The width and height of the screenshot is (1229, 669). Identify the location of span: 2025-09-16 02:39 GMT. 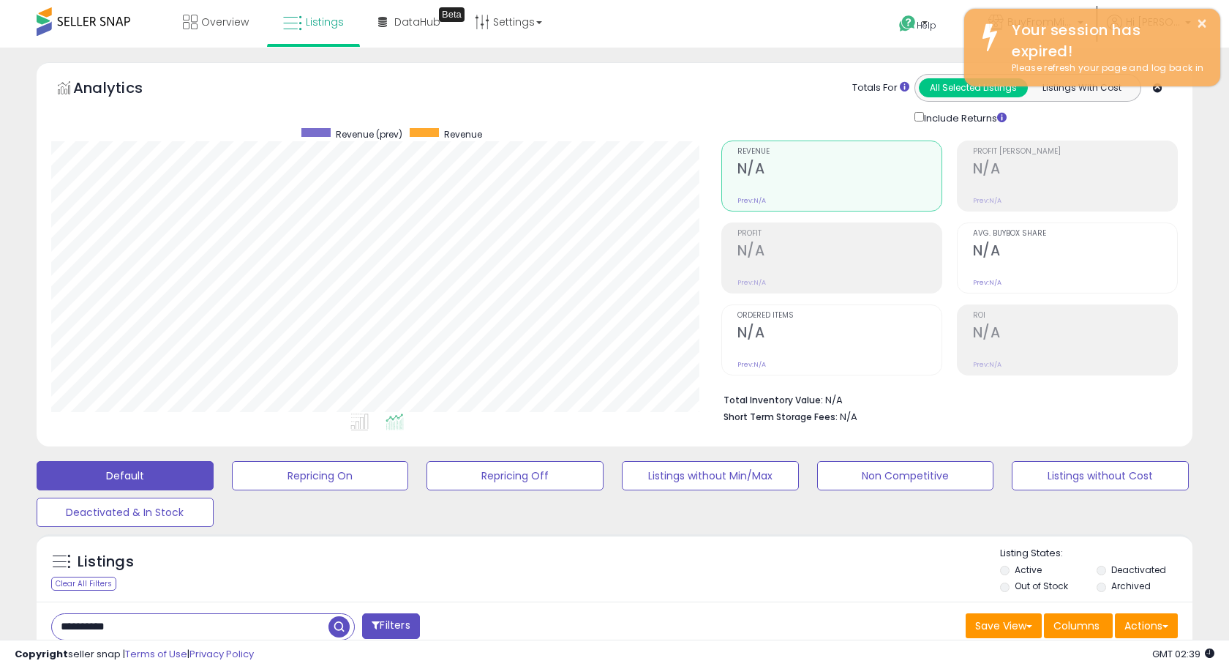
(1183, 653).